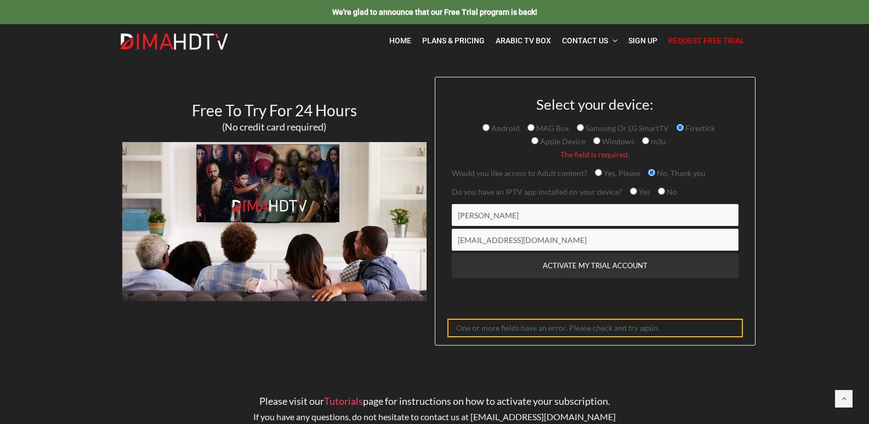 This screenshot has width=869, height=424. Describe the element at coordinates (274, 127) in the screenshot. I see `span: (No credit card required)` at that location.